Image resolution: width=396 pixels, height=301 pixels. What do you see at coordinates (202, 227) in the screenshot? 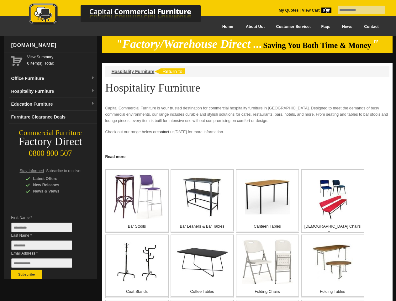
I see `p: Bar Leaners & Bar Tables` at bounding box center [202, 227].